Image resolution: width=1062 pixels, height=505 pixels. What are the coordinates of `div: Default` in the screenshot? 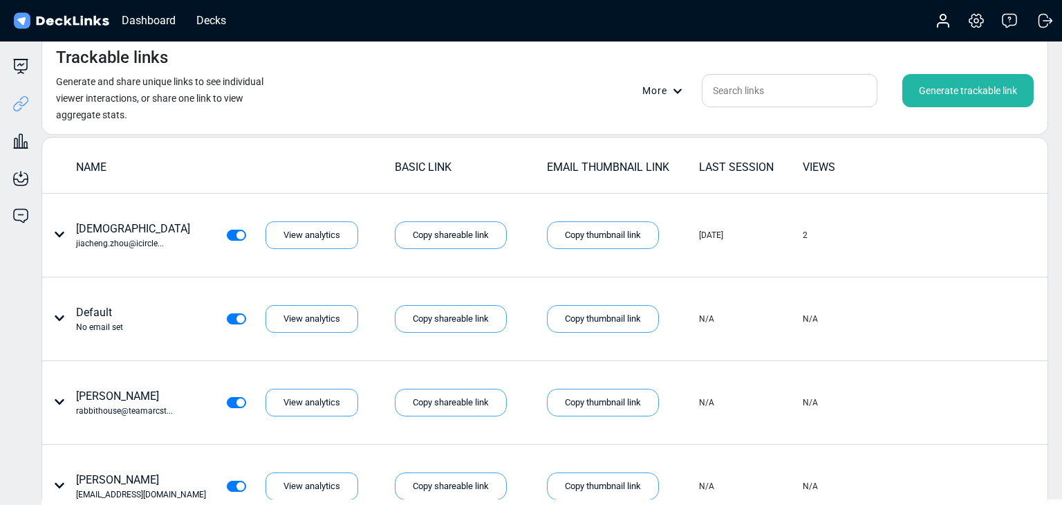 It's located at (100, 319).